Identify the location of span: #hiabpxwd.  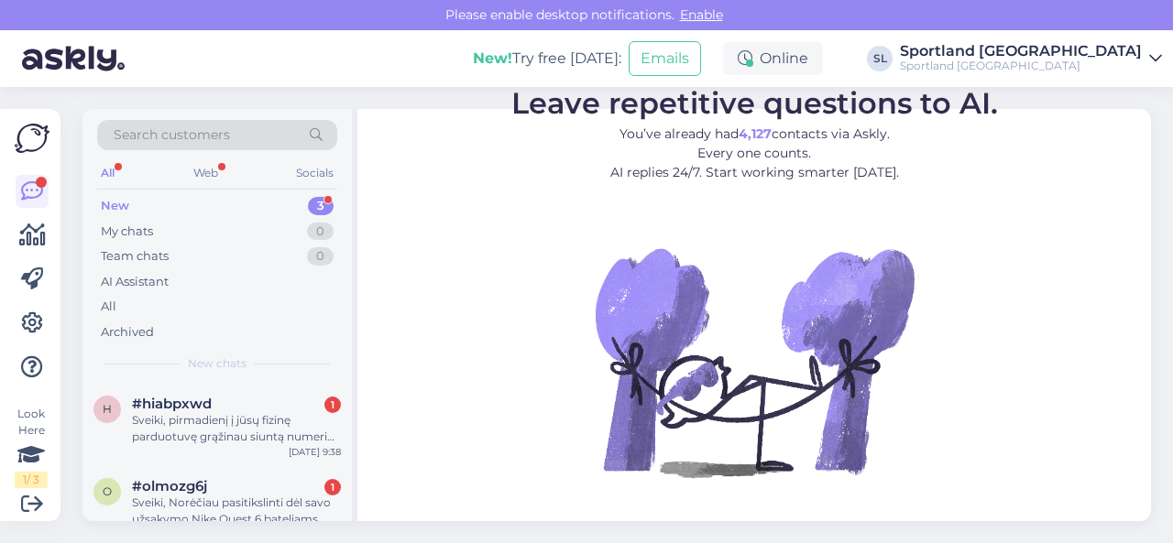
(171, 404).